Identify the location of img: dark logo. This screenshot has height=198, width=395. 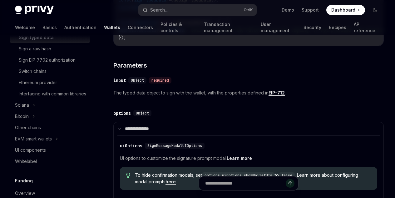
(34, 10).